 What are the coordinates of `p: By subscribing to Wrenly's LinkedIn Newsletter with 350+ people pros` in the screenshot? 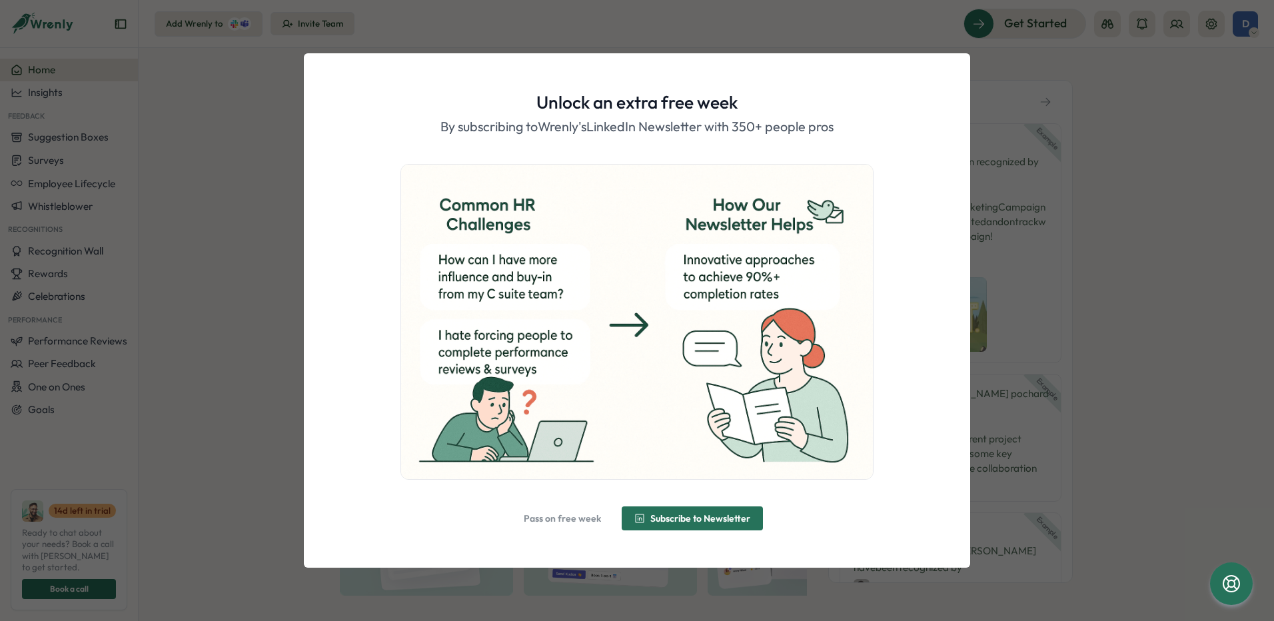 It's located at (637, 127).